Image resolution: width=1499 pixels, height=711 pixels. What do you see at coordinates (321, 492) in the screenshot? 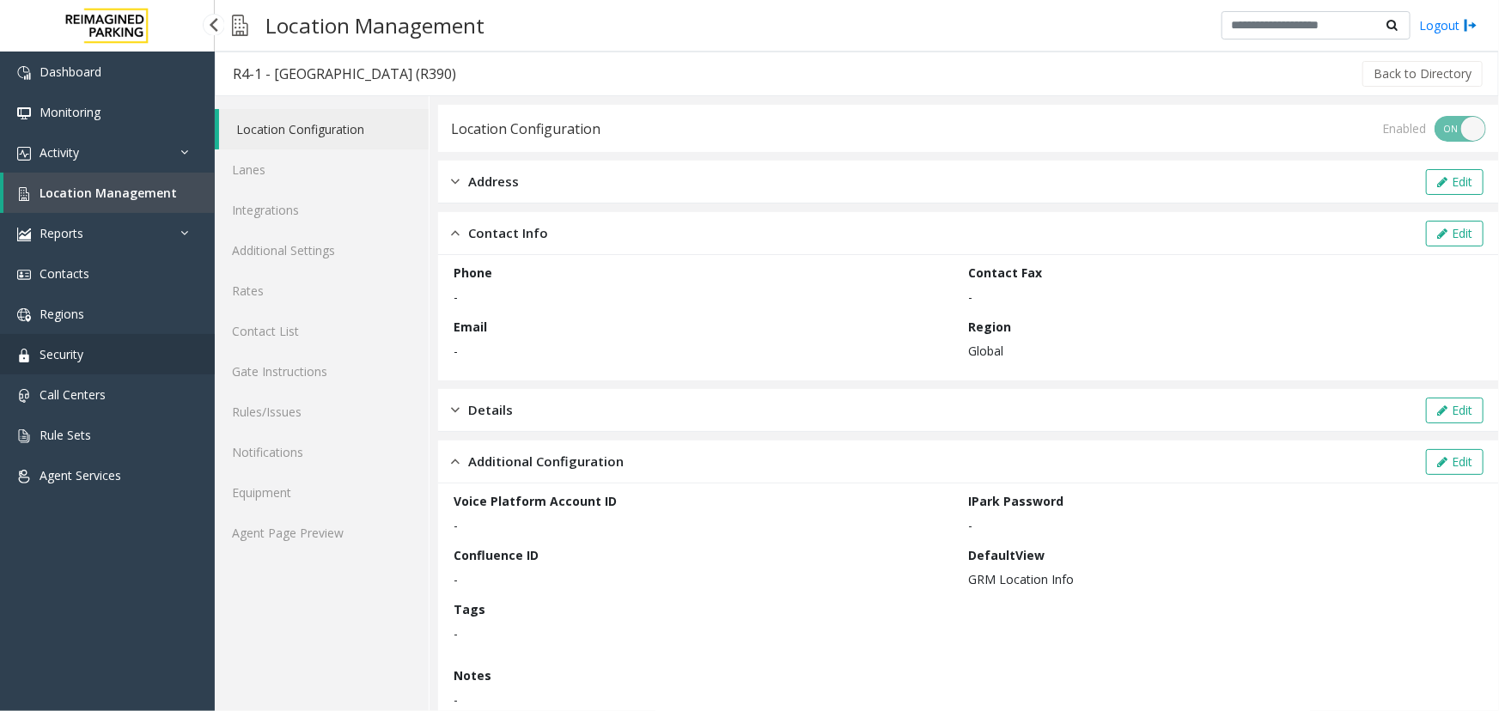
I see `a: Equipment` at bounding box center [321, 492].